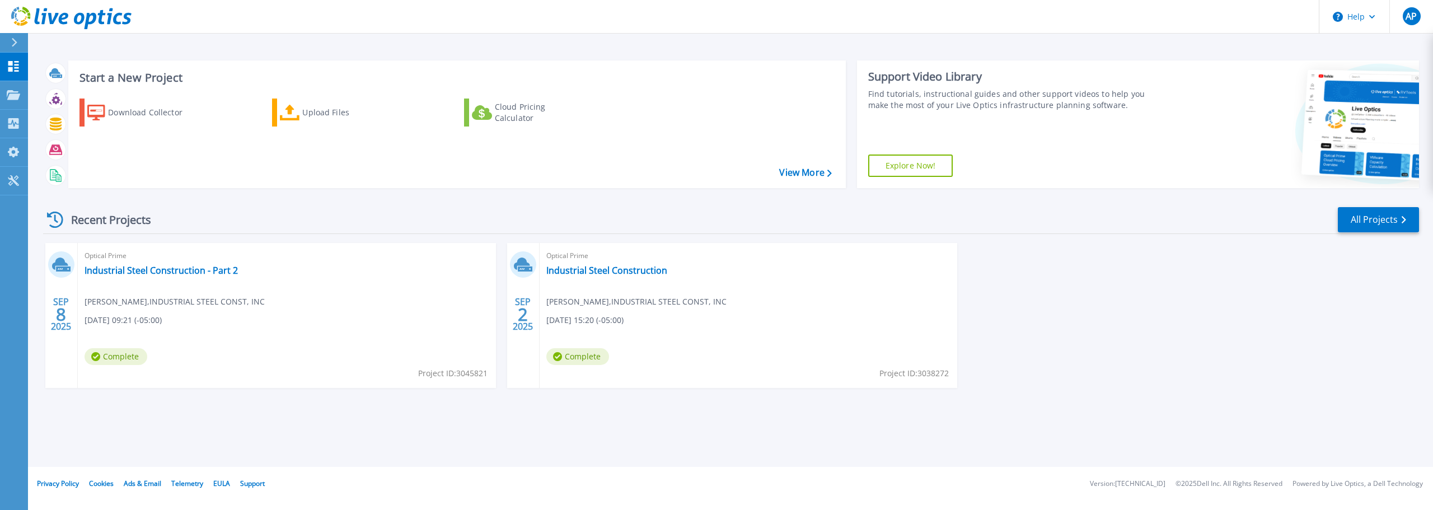 This screenshot has width=1433, height=510. What do you see at coordinates (105, 219) in the screenshot?
I see `div: Recent Projects` at bounding box center [105, 219].